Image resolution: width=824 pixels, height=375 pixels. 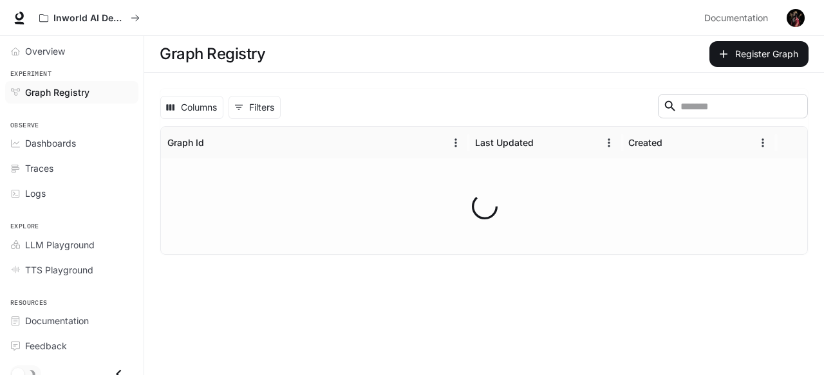 What do you see at coordinates (759, 54) in the screenshot?
I see `button: Register Graph` at bounding box center [759, 54].